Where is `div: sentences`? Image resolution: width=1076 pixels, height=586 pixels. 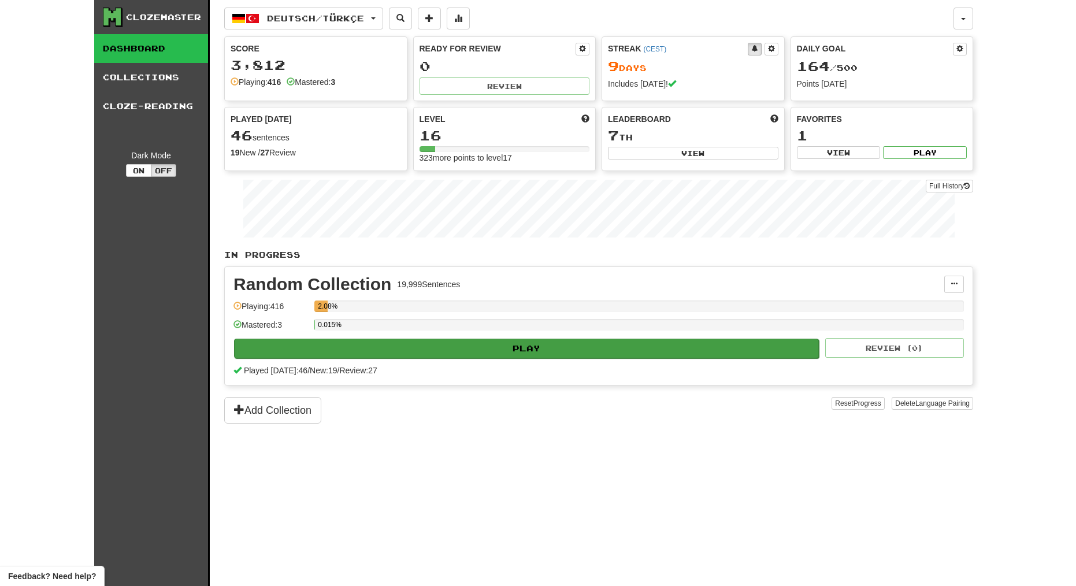
div: sentences is located at coordinates (316, 136).